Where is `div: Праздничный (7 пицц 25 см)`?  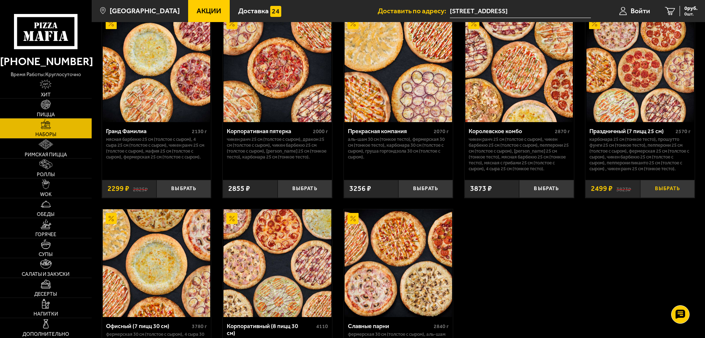 div: Праздничный (7 пицц 25 см) is located at coordinates (632, 131).